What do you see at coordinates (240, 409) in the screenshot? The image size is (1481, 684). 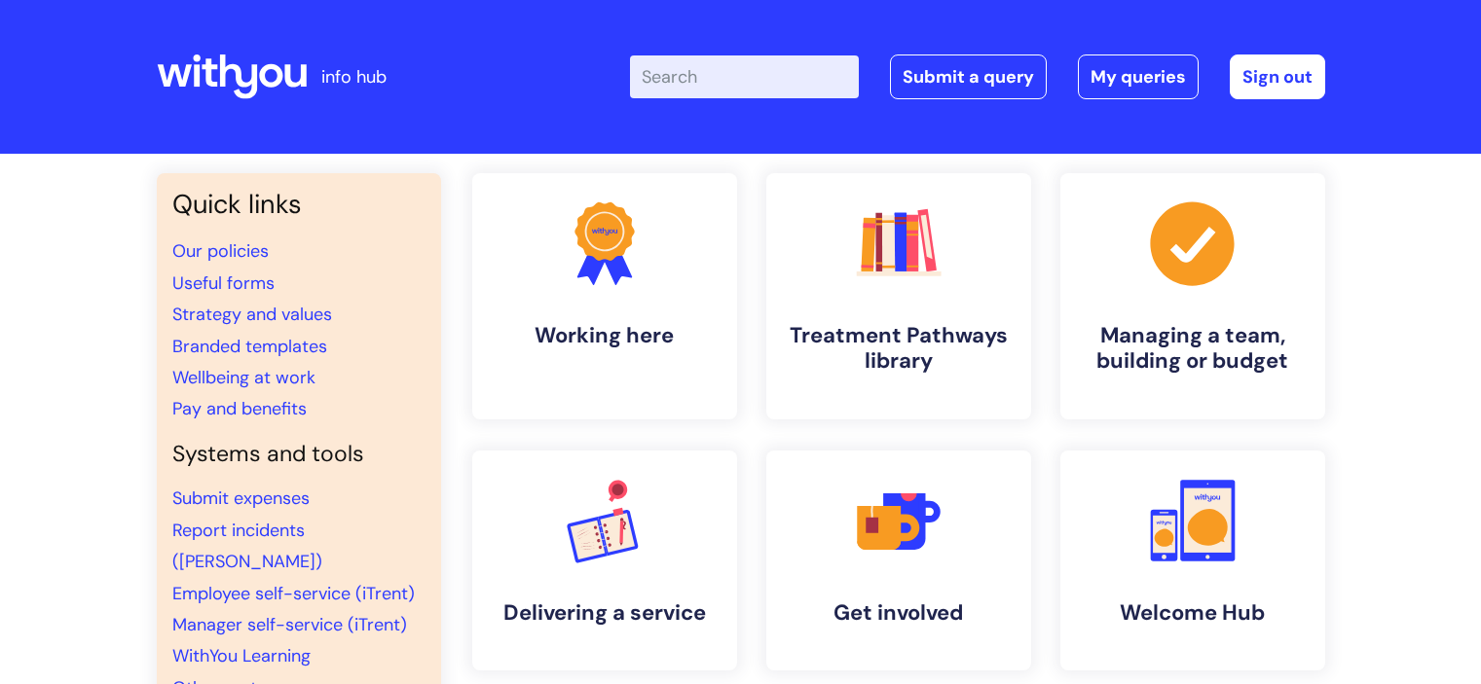 I see `a: Pay and benefits` at bounding box center [240, 409].